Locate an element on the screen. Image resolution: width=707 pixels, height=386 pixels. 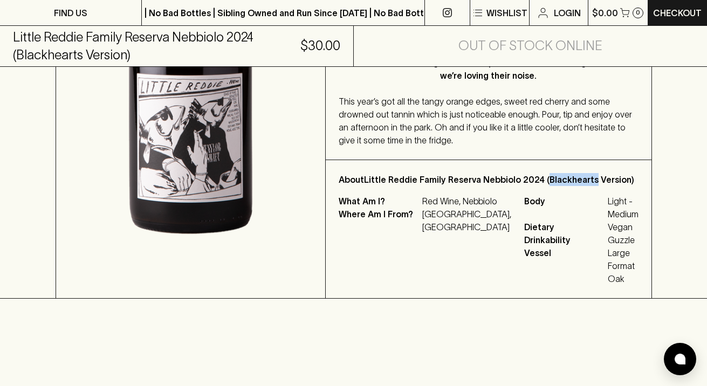
p: $0.00 is located at coordinates (605, 13).